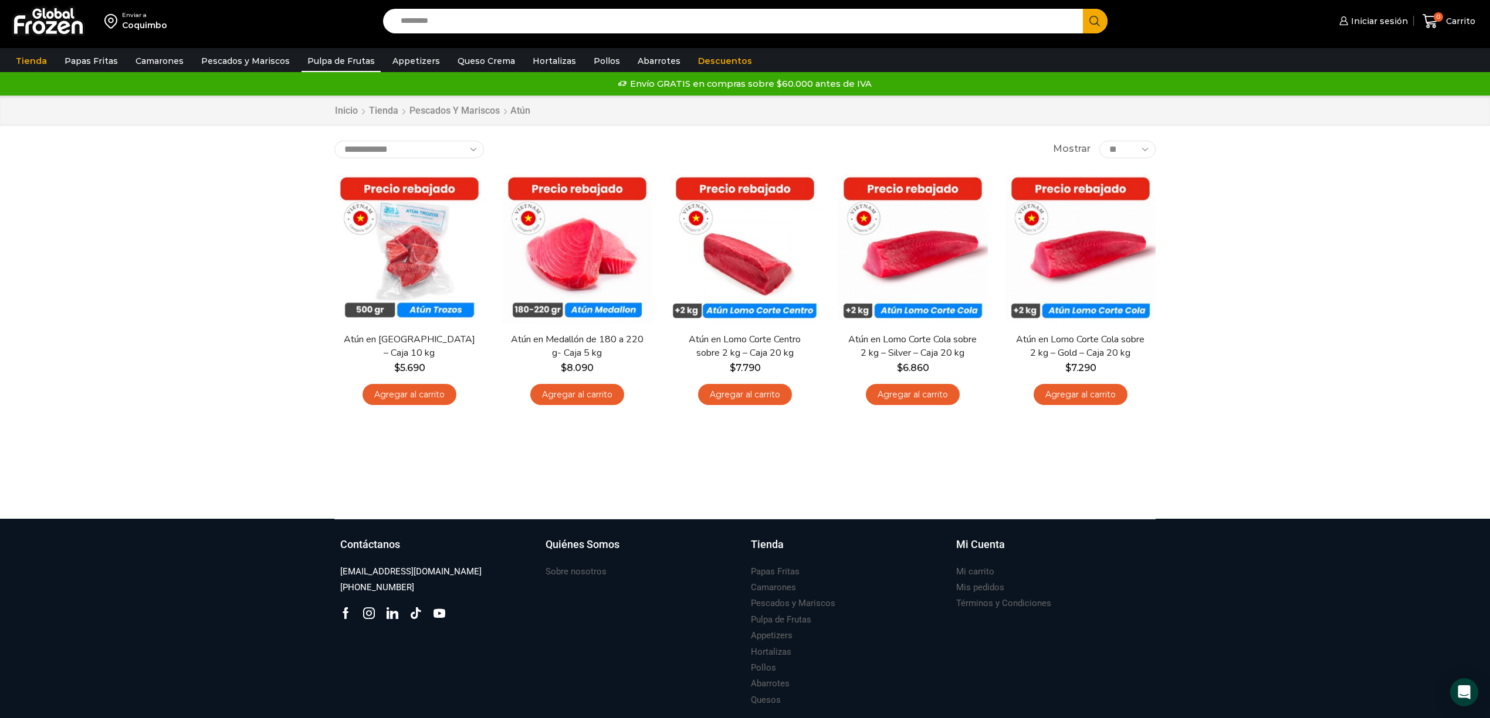  I want to click on a: Agregar al carrito: “Atún en Medallón de 180 a 220 g- Caja 5 kg”, so click(577, 395).